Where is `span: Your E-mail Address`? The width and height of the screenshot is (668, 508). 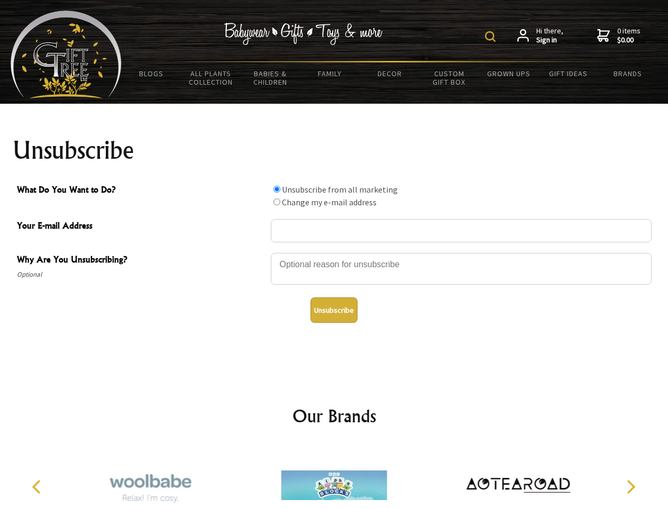 span: Your E-mail Address is located at coordinates (141, 226).